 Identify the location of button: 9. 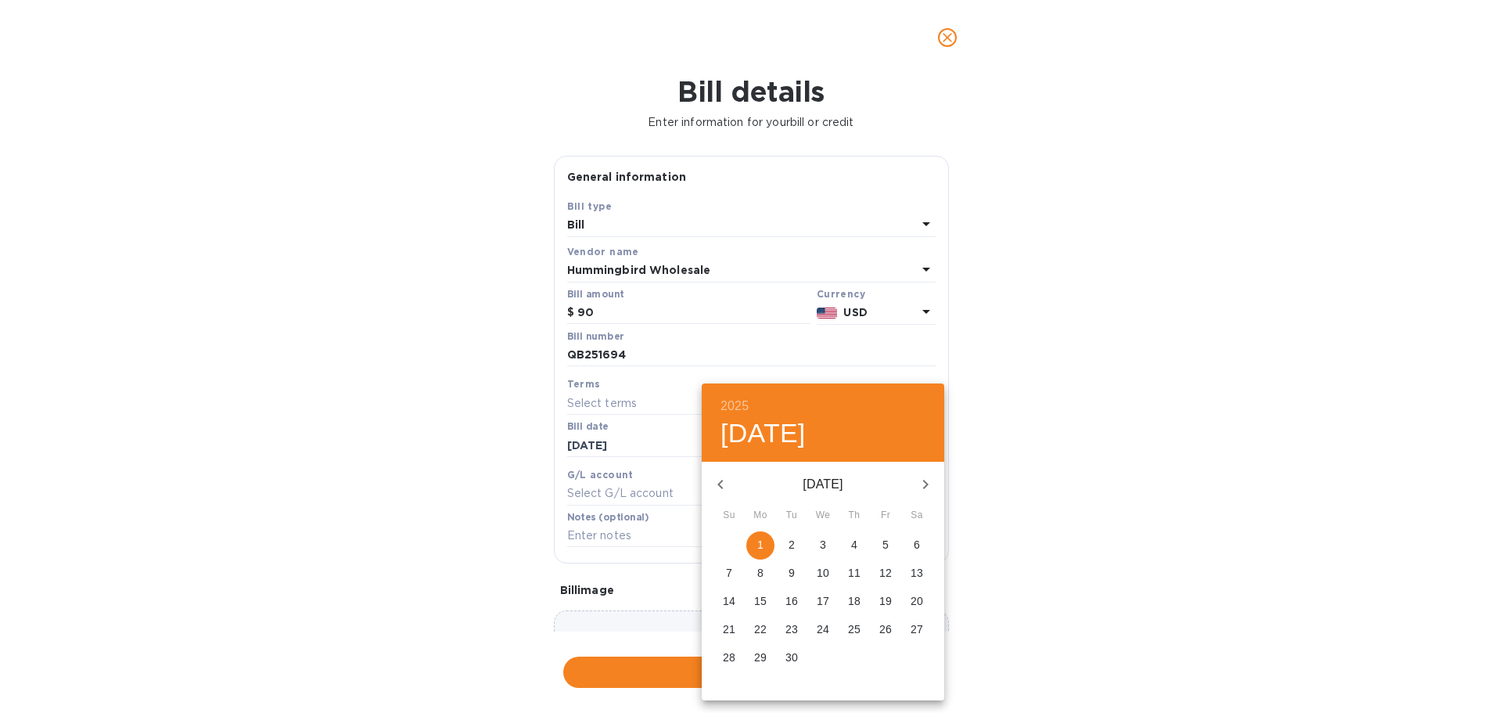
(792, 573).